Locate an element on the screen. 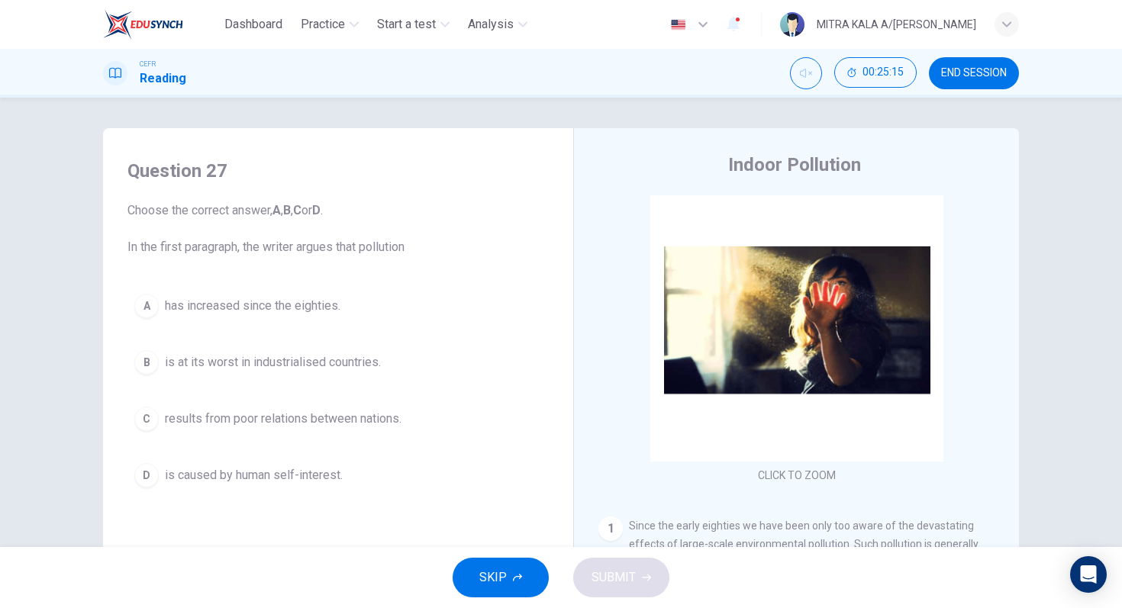 Image resolution: width=1122 pixels, height=608 pixels. button: Cresults from poor relations between nations. is located at coordinates (338, 419).